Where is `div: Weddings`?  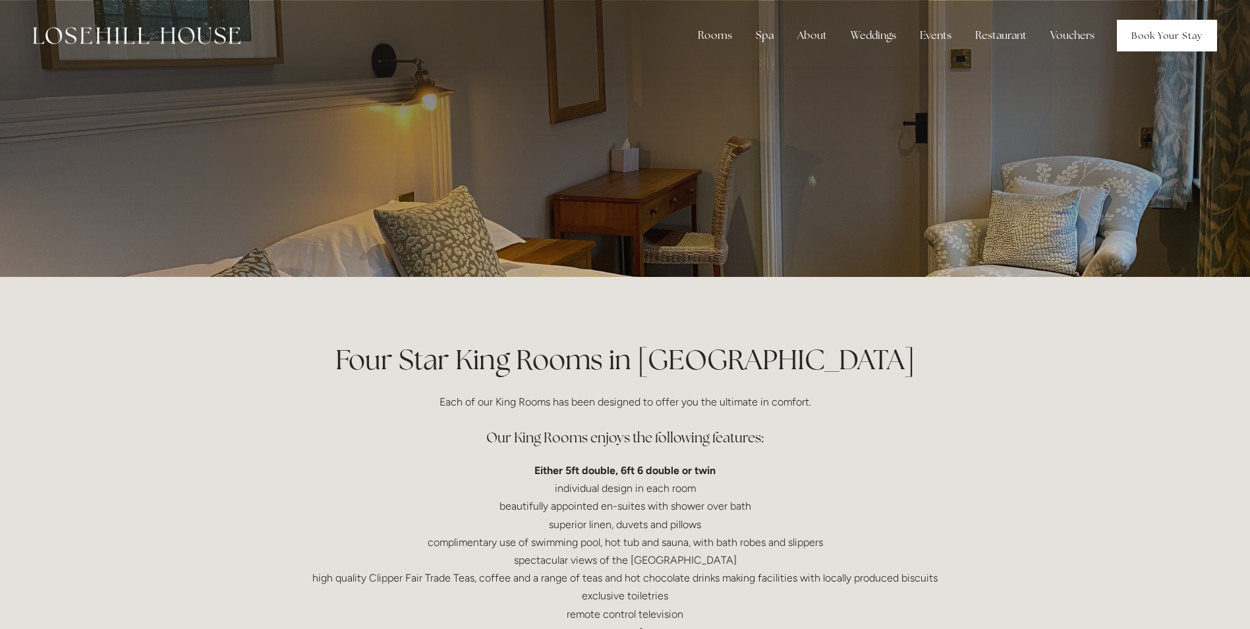
div: Weddings is located at coordinates (873, 36).